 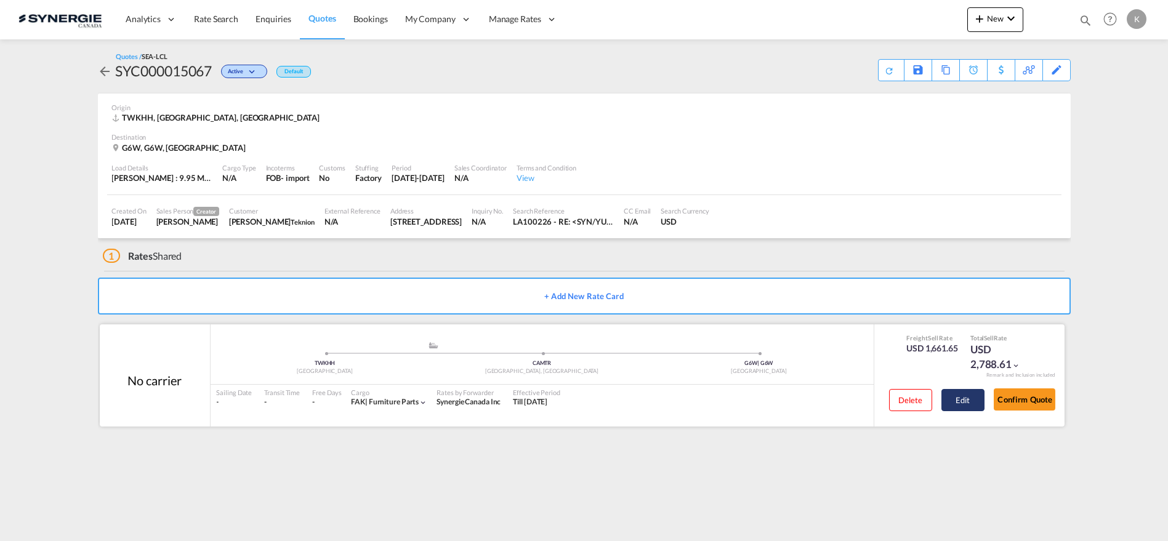 I want to click on div: CAMTR, so click(x=542, y=363).